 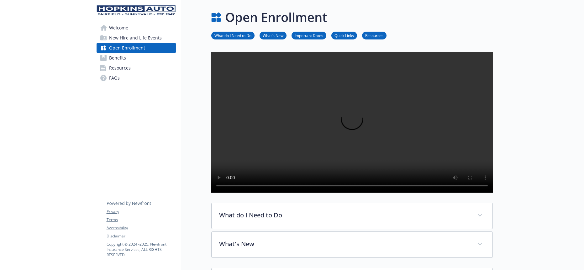 What do you see at coordinates (136, 38) in the screenshot?
I see `a: New Hire and Life Events` at bounding box center [136, 38].